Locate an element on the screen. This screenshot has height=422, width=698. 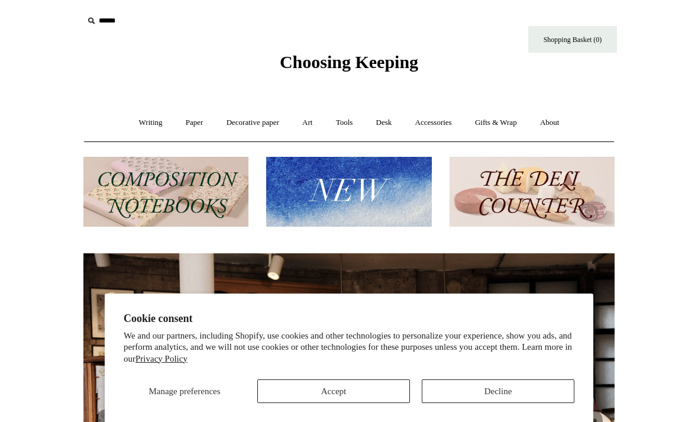
span: Choosing Keeping is located at coordinates (349, 61).